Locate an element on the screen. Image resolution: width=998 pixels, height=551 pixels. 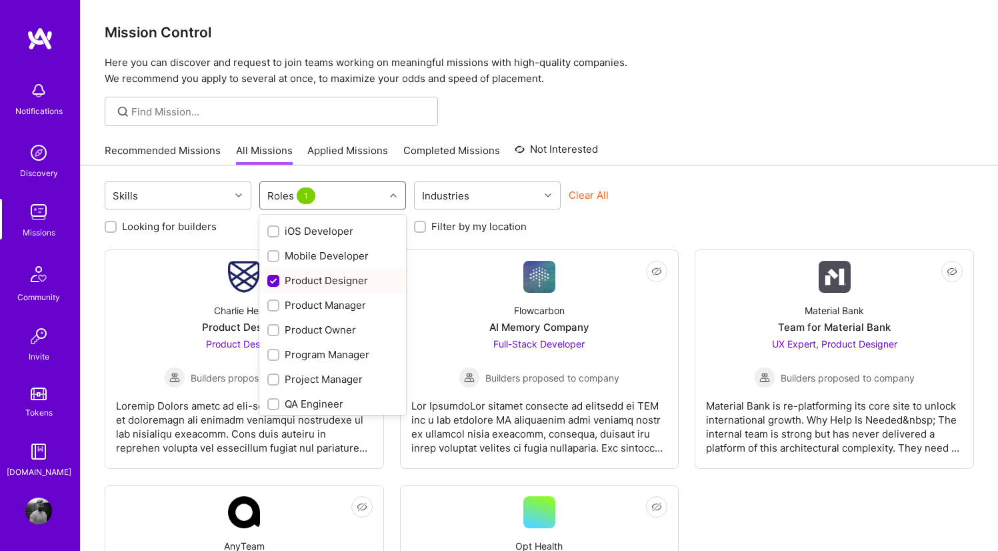
a: Completed Missions is located at coordinates (451, 154).